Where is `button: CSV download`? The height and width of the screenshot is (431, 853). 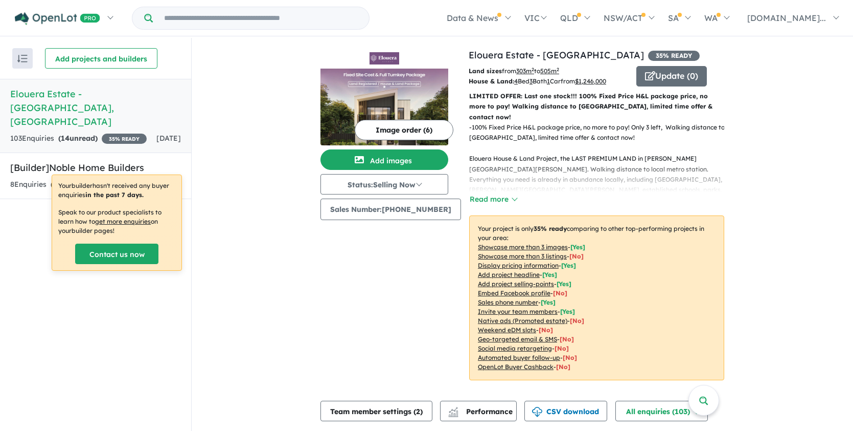
button: CSV download is located at coordinates (566, 411).